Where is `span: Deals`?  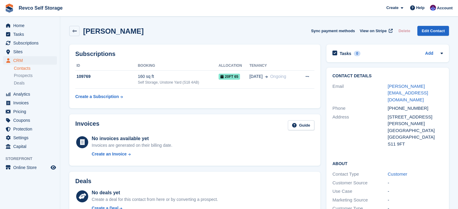 span: Deals is located at coordinates (19, 83).